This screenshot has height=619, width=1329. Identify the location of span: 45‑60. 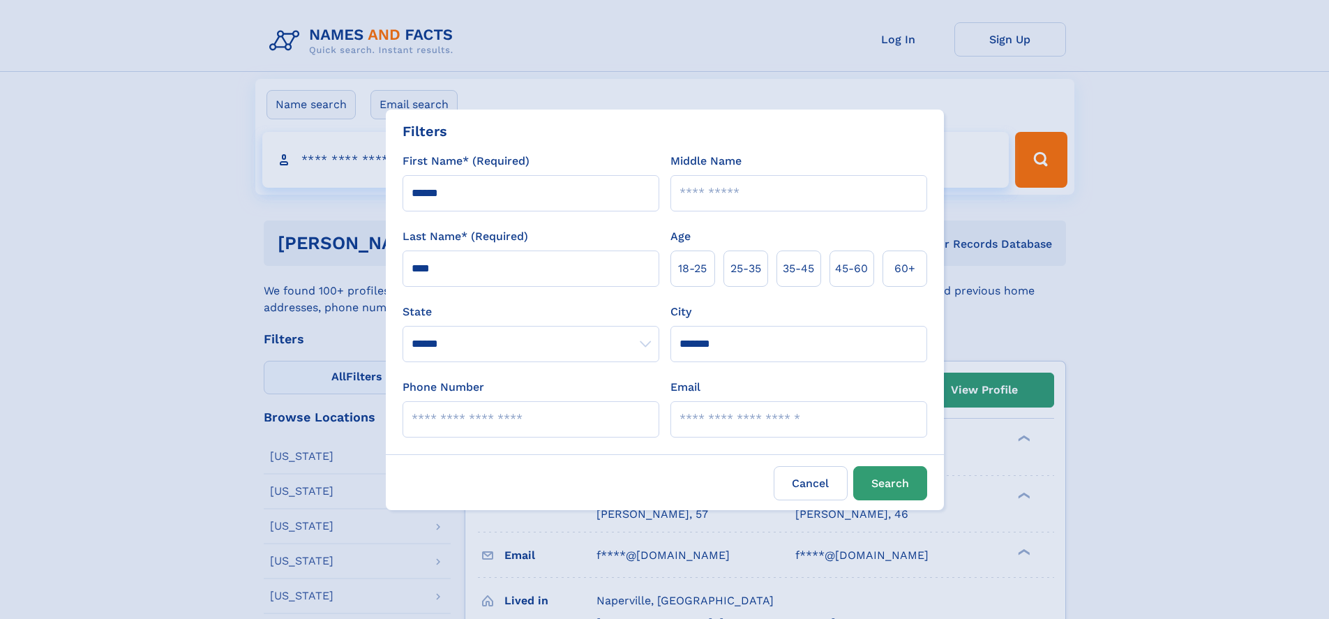
(851, 269).